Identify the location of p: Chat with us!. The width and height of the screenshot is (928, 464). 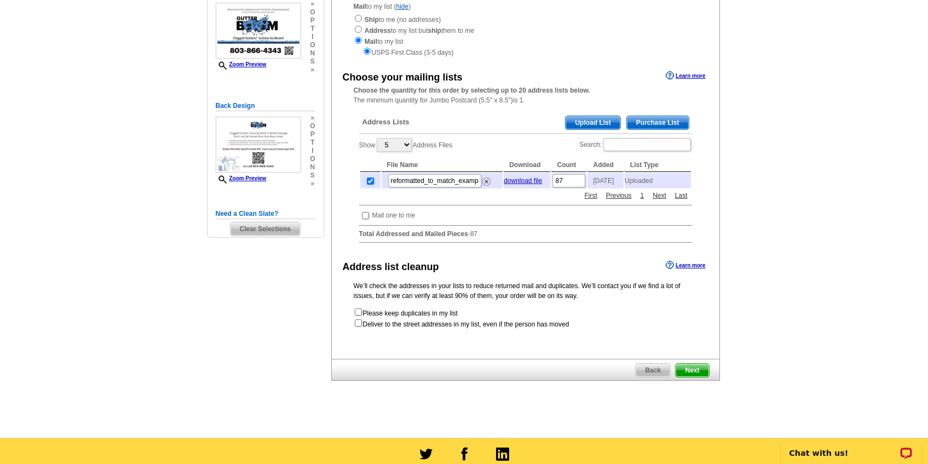
(70, 24).